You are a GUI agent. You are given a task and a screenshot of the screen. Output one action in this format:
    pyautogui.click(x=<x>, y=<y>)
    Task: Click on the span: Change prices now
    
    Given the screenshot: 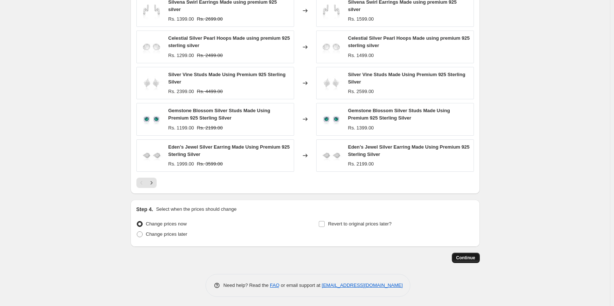 What is the action you would take?
    pyautogui.click(x=166, y=224)
    